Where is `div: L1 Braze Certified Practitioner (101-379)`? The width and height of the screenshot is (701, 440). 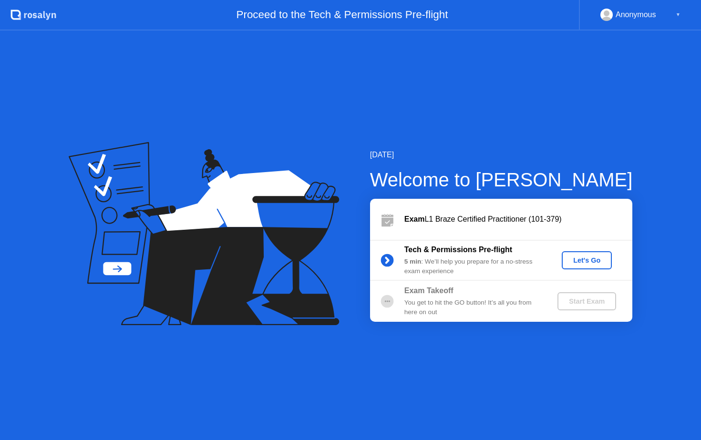 div: L1 Braze Certified Practitioner (101-379) is located at coordinates (518, 219).